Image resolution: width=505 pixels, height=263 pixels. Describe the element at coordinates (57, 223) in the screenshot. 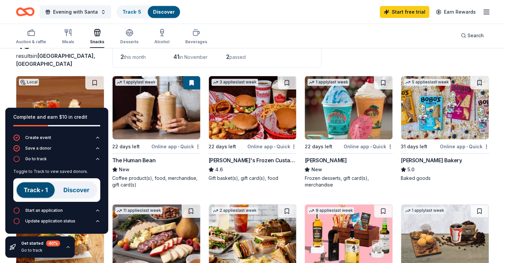

I see `button: Update application status` at that location.